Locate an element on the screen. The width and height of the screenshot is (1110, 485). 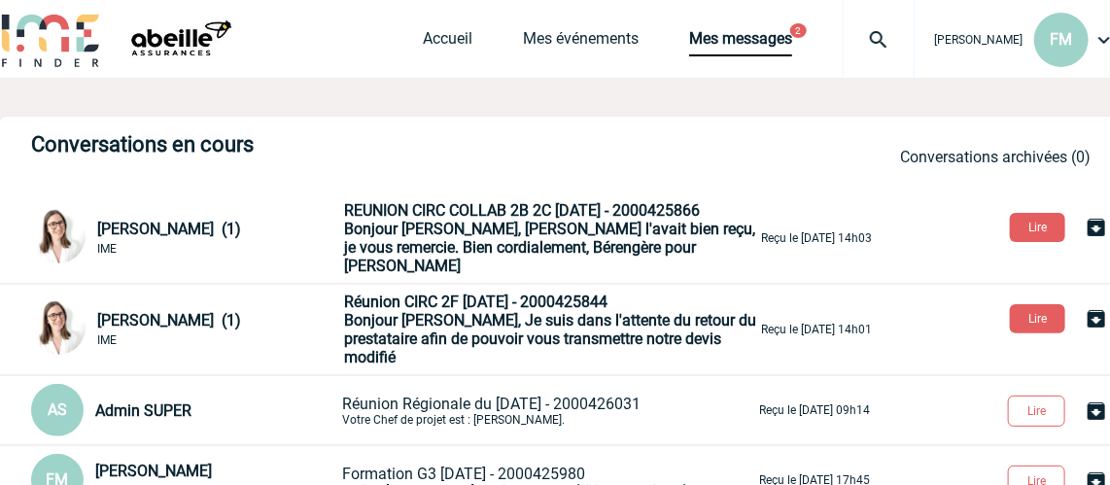
h3: Conversations en cours is located at coordinates (323, 144).